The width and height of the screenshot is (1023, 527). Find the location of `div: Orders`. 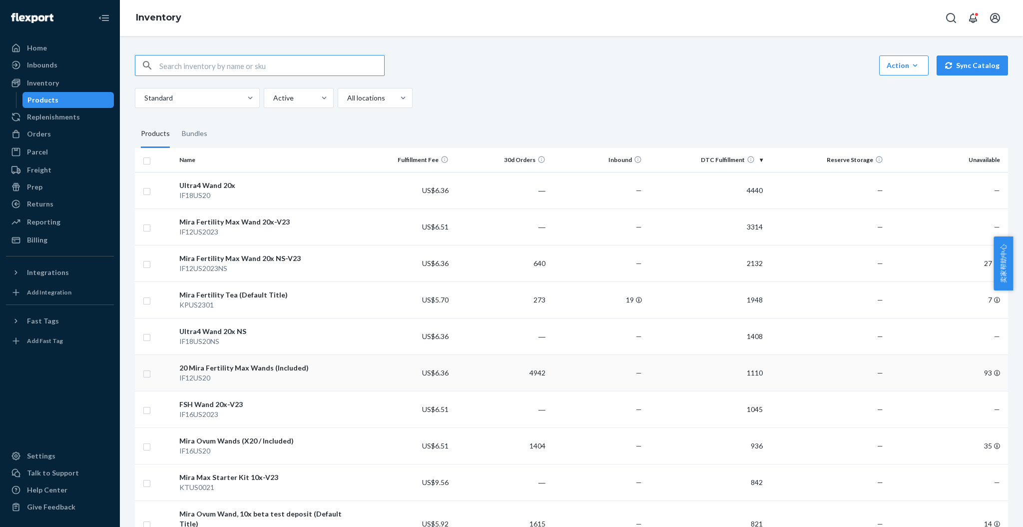

div: Orders is located at coordinates (39, 134).